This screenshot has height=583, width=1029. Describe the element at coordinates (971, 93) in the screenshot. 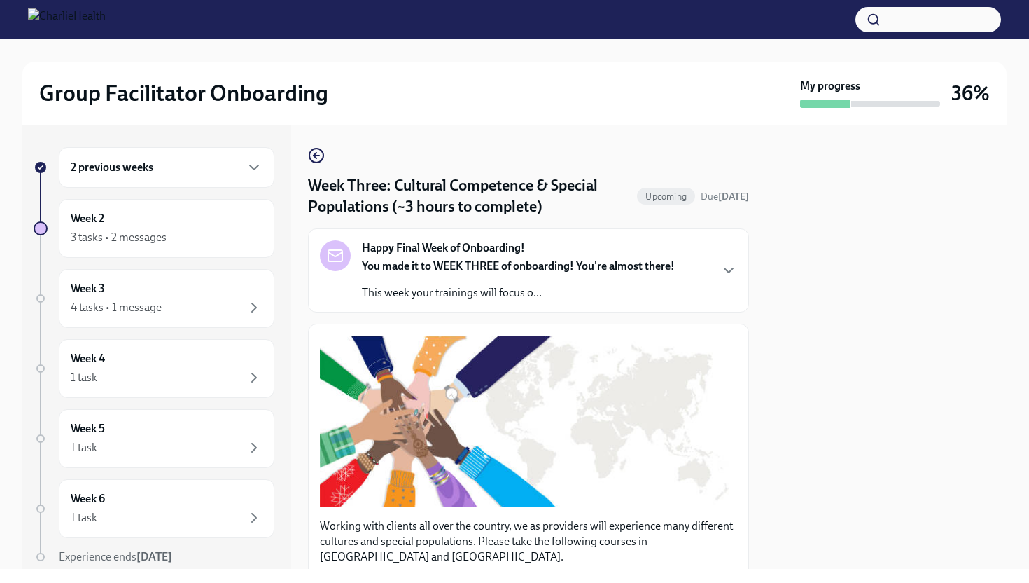

I see `h3: 36%` at that location.